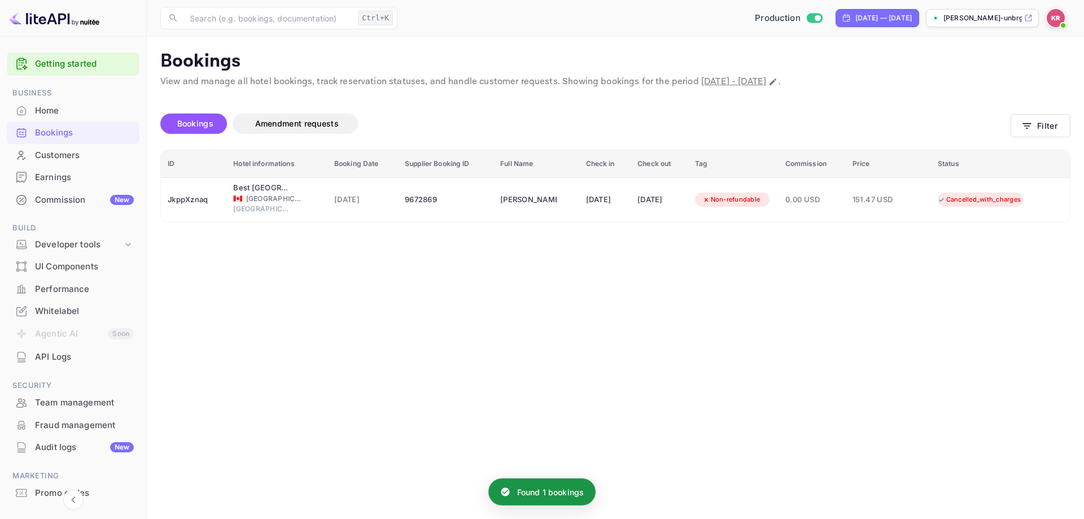 Image resolution: width=1084 pixels, height=519 pixels. What do you see at coordinates (73, 199) in the screenshot?
I see `a: CommissionNew` at bounding box center [73, 199].